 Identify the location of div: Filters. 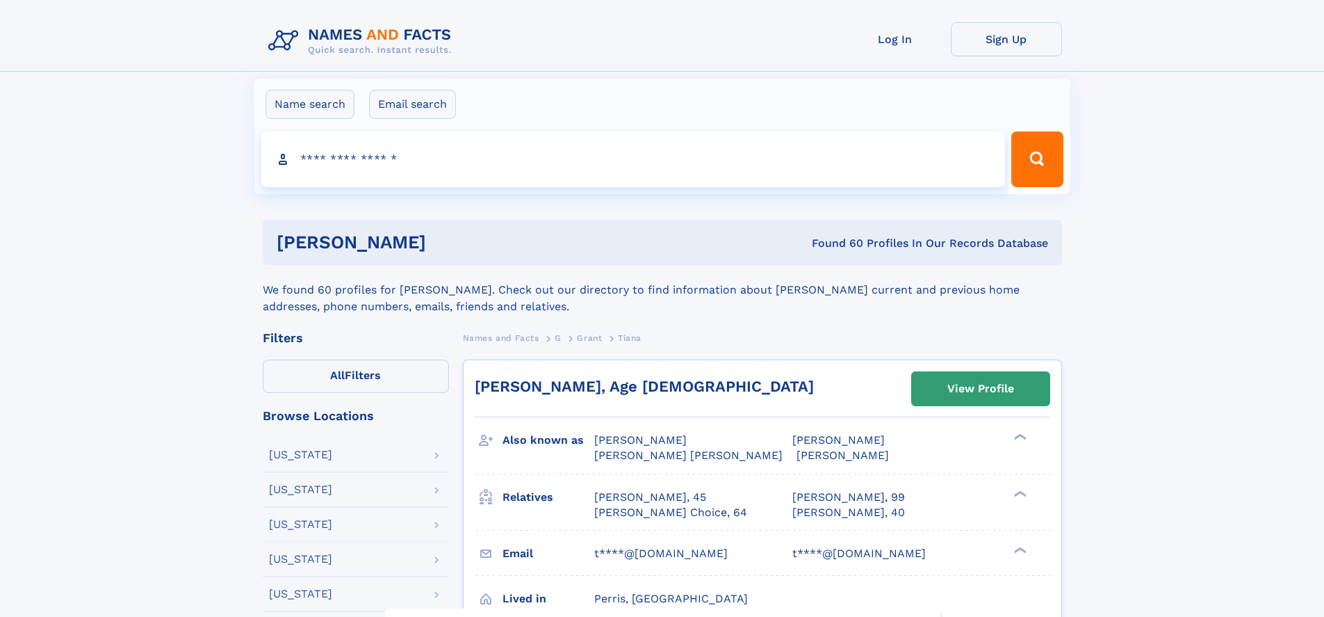
(356, 338).